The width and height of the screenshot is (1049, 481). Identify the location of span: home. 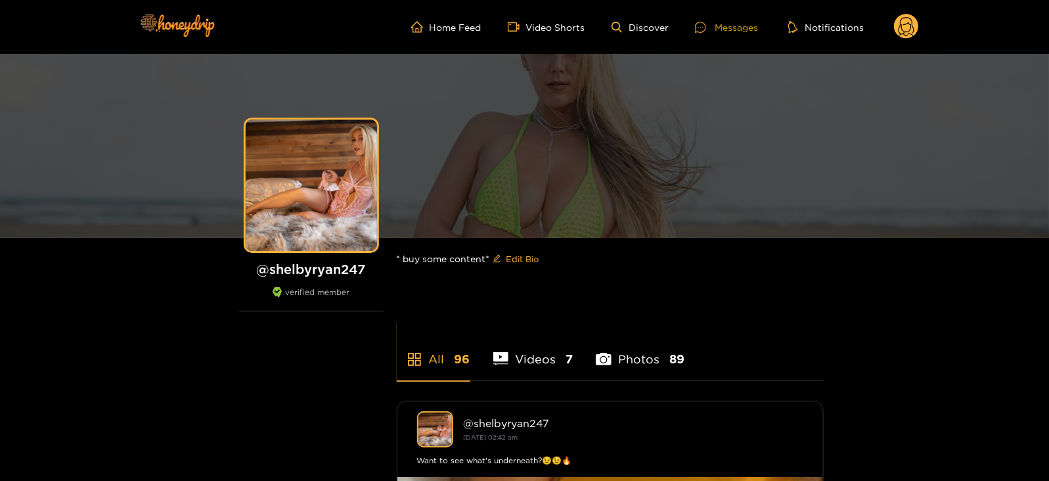
(420, 27).